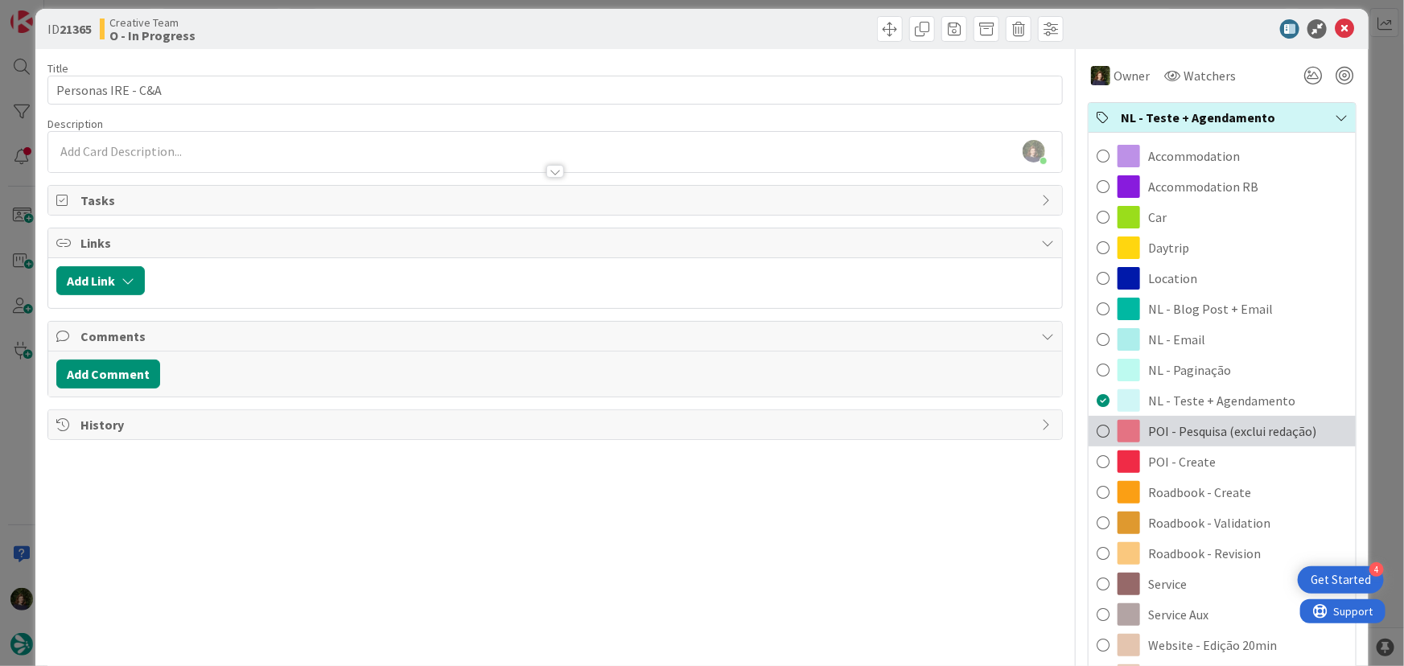 This screenshot has width=1404, height=666. I want to click on span: Tasks, so click(557, 200).